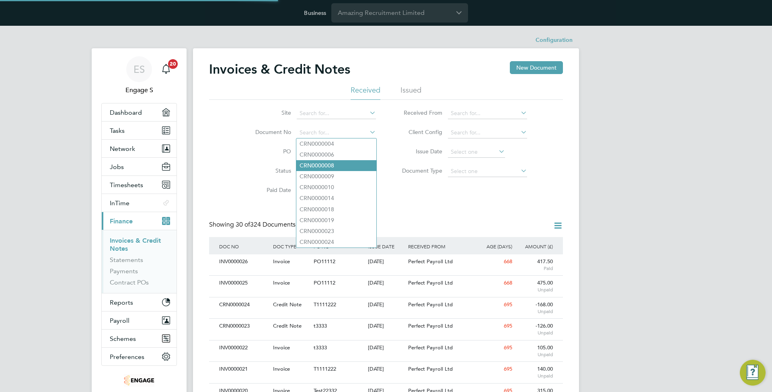 The width and height of the screenshot is (772, 392). What do you see at coordinates (244, 283) in the screenshot?
I see `div: INV0000025` at bounding box center [244, 283].